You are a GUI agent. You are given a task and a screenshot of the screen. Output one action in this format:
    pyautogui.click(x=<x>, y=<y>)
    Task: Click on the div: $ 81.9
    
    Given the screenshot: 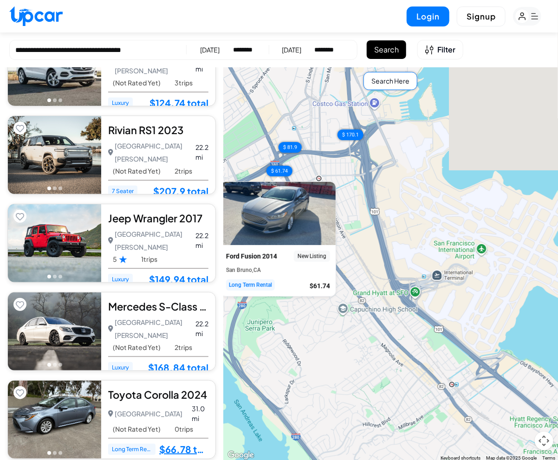 What is the action you would take?
    pyautogui.click(x=290, y=147)
    